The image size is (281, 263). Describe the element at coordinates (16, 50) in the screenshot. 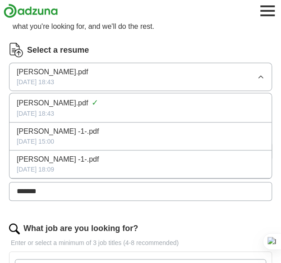

I see `img: CV Icon` at that location.